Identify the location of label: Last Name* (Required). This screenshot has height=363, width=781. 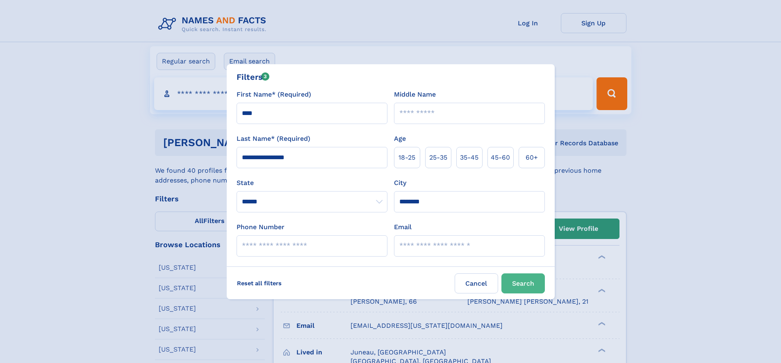
(273, 139).